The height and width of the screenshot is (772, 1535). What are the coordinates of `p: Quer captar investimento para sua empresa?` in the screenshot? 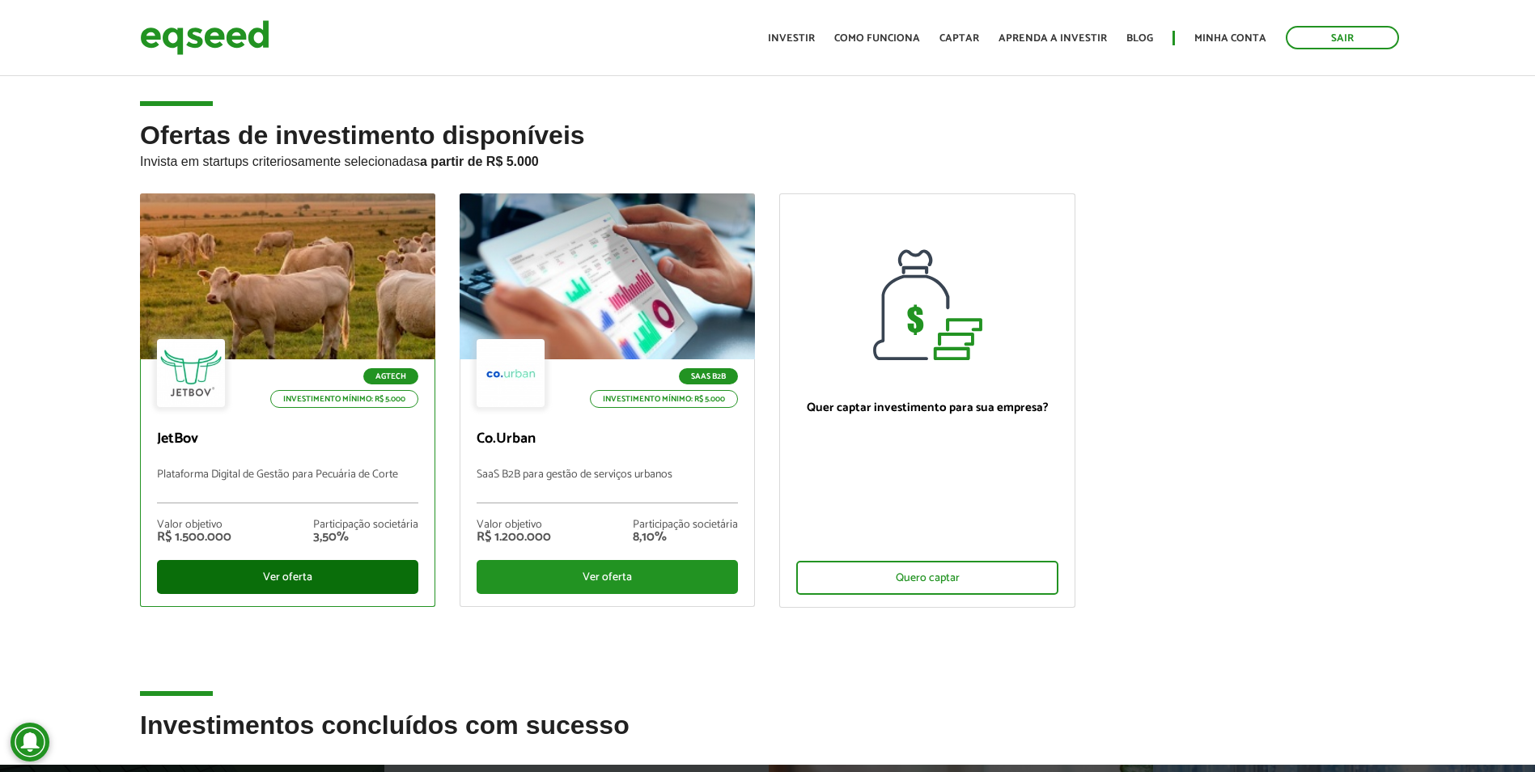 It's located at (927, 408).